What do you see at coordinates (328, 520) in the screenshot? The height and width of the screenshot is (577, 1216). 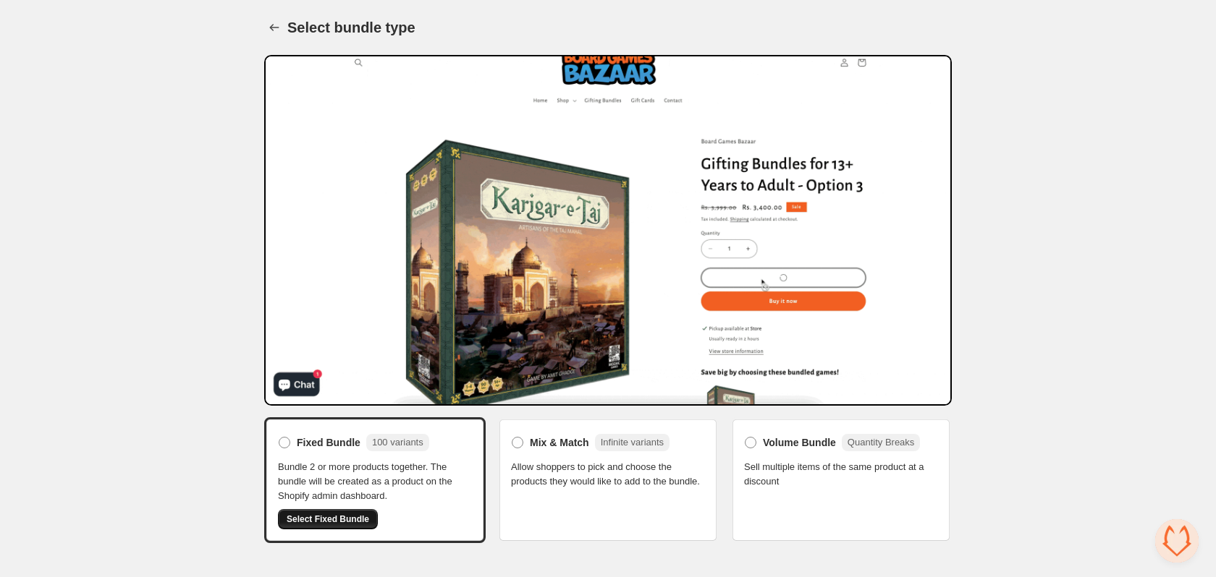 I see `button: Select Fixed Bundle` at bounding box center [328, 520].